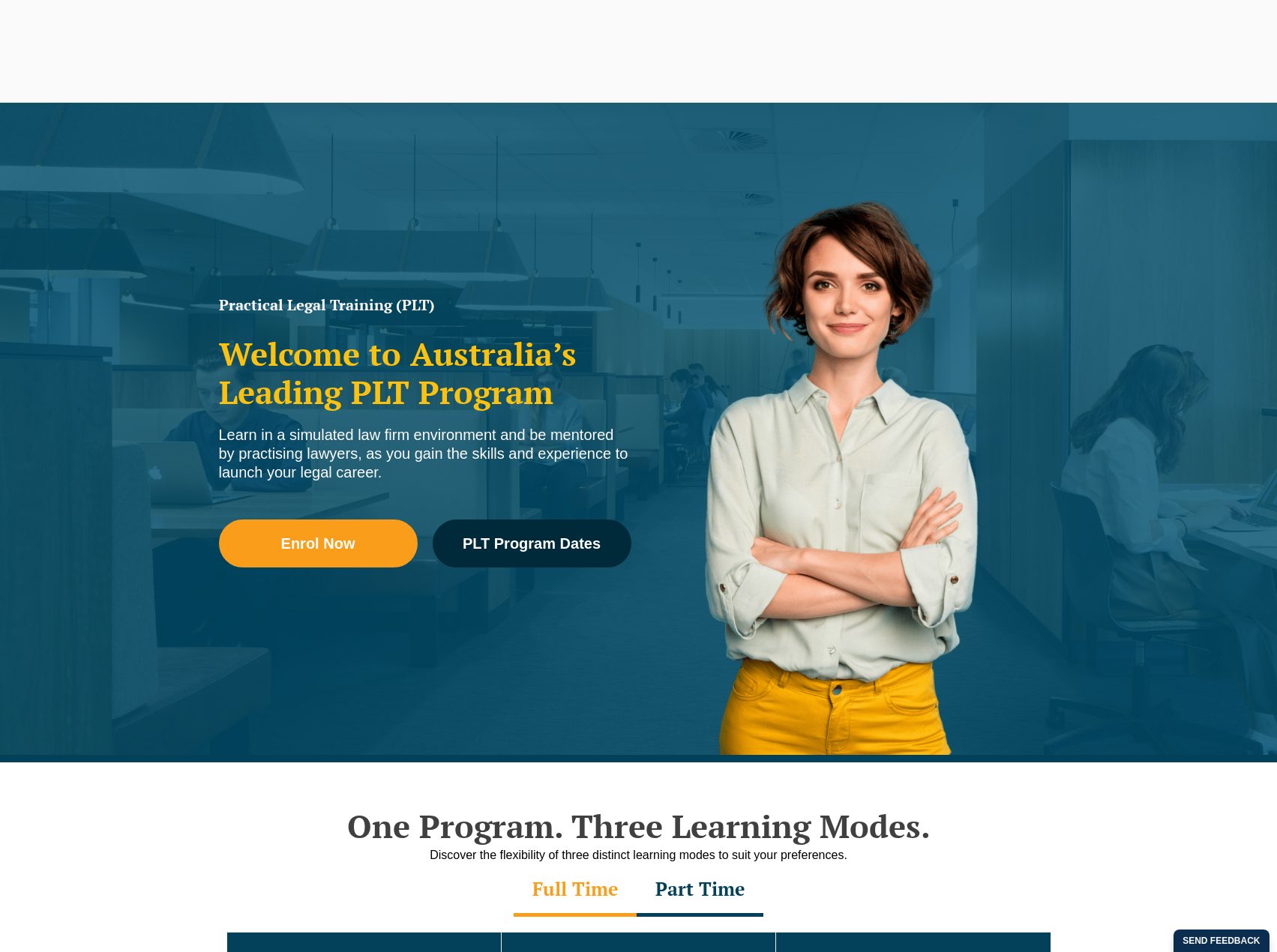 The width and height of the screenshot is (1277, 952). I want to click on div: Full Time, so click(575, 891).